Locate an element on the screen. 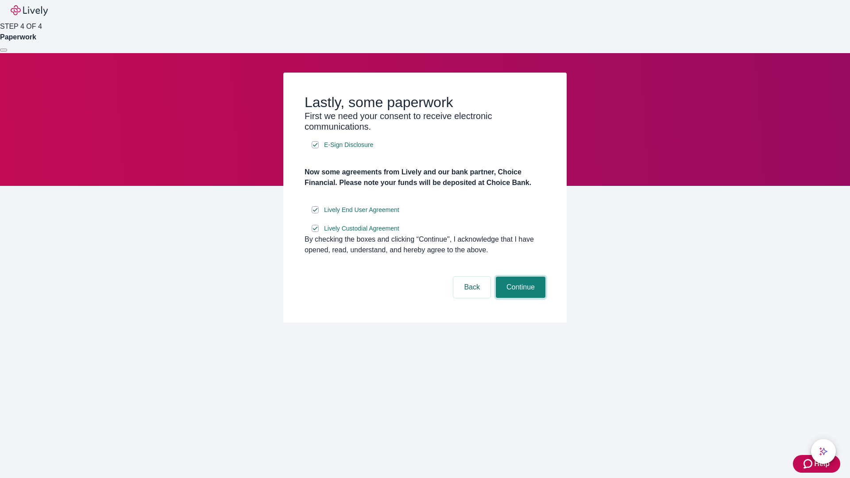 The height and width of the screenshot is (478, 850). button: Back is located at coordinates (472, 287).